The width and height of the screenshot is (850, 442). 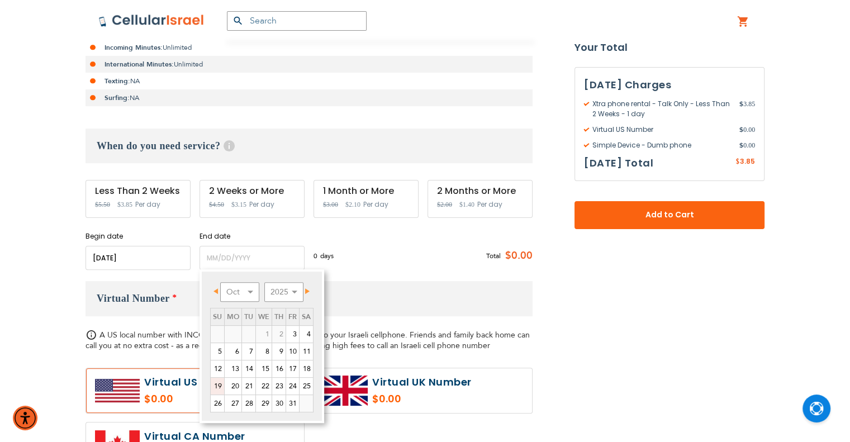 What do you see at coordinates (517, 256) in the screenshot?
I see `span: $0.00` at bounding box center [517, 256].